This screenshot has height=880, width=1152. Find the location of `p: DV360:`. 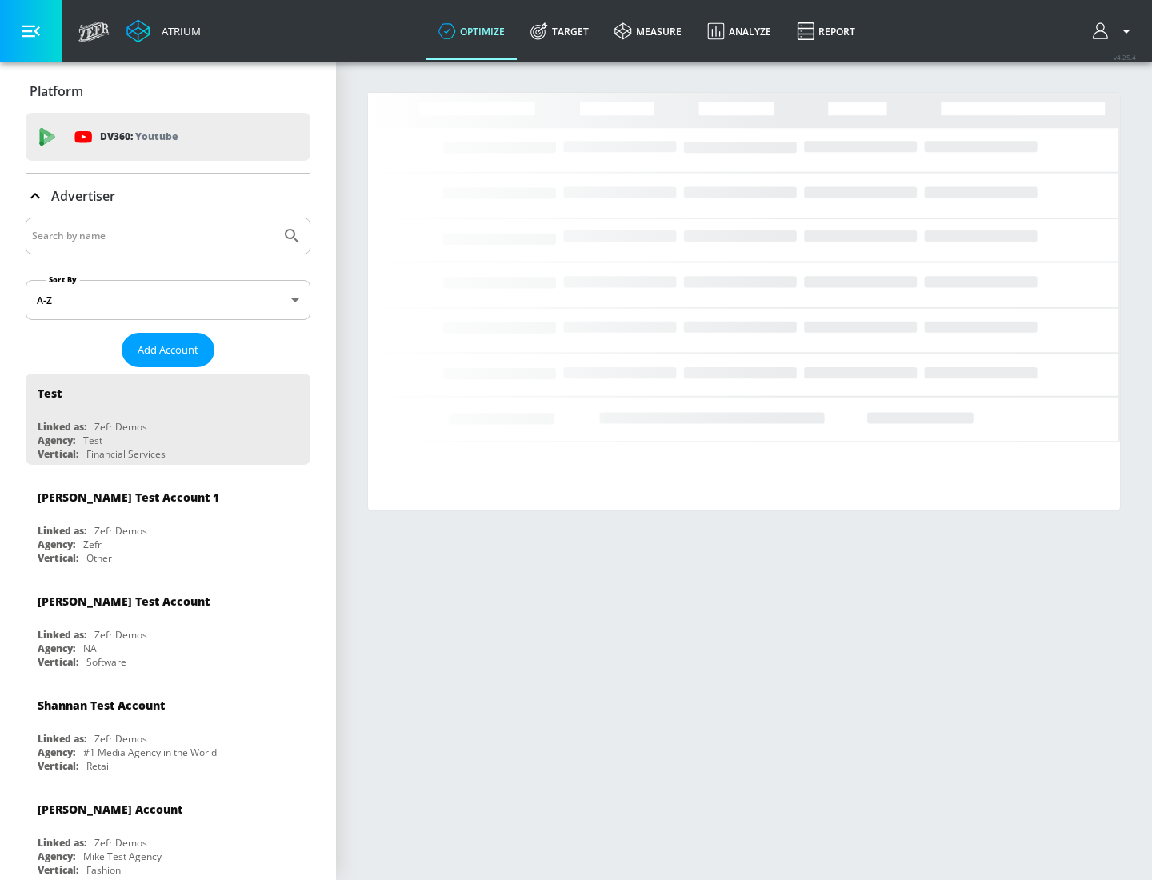

p: DV360: is located at coordinates (138, 137).